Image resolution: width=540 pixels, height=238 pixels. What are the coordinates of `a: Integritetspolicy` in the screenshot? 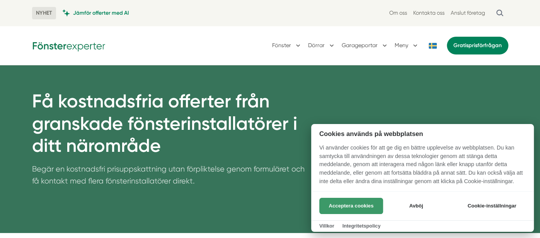 It's located at (361, 226).